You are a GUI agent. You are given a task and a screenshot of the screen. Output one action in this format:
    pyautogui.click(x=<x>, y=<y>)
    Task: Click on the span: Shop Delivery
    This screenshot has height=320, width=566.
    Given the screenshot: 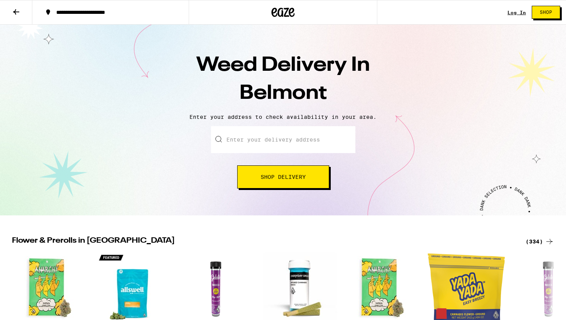 What is the action you would take?
    pyautogui.click(x=283, y=177)
    